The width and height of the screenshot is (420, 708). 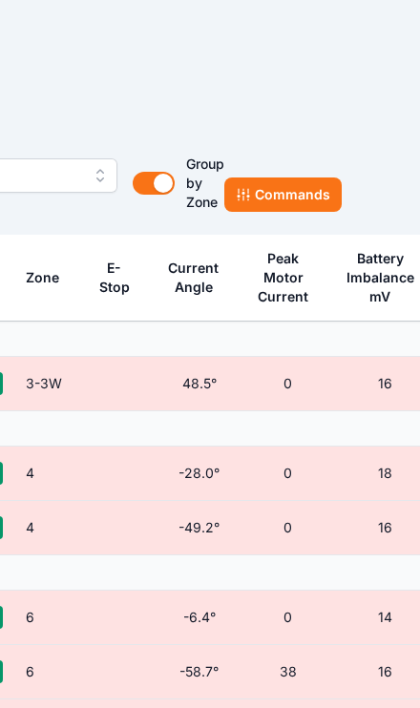 I want to click on td: -6.4°, so click(x=198, y=617).